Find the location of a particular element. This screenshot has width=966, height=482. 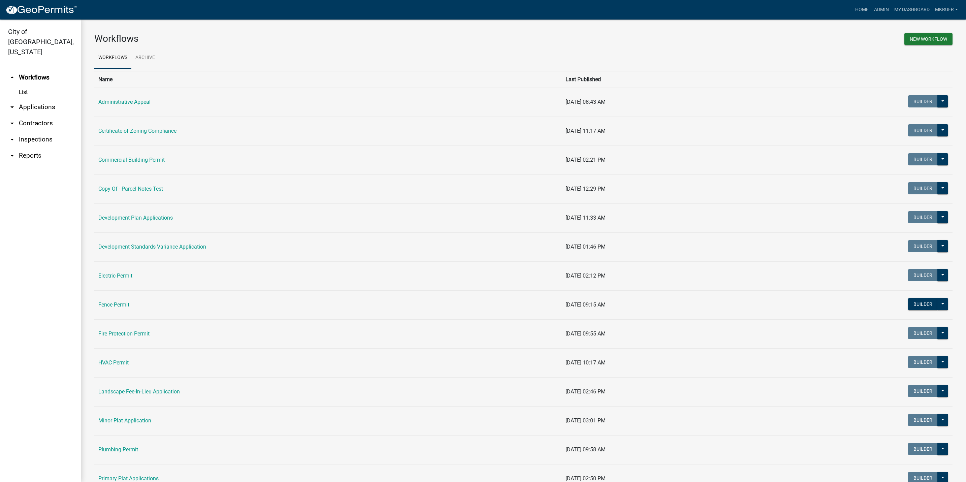

a: Administrative Appeal is located at coordinates (124, 102).